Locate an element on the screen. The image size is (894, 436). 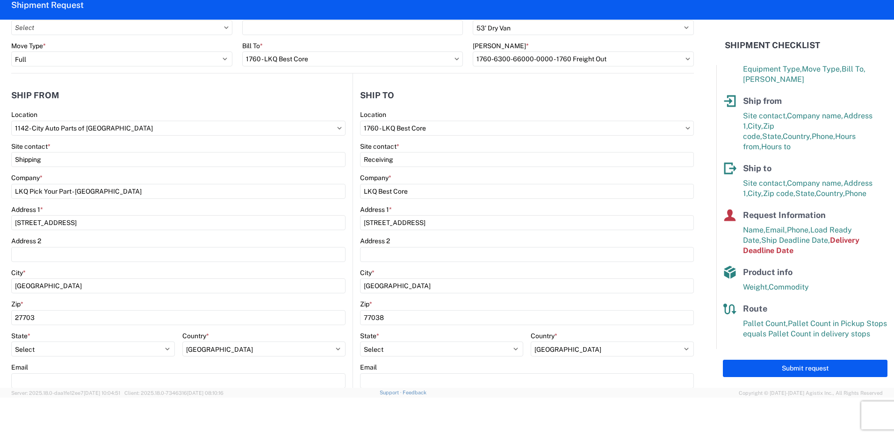
span: Name, is located at coordinates (754, 230).